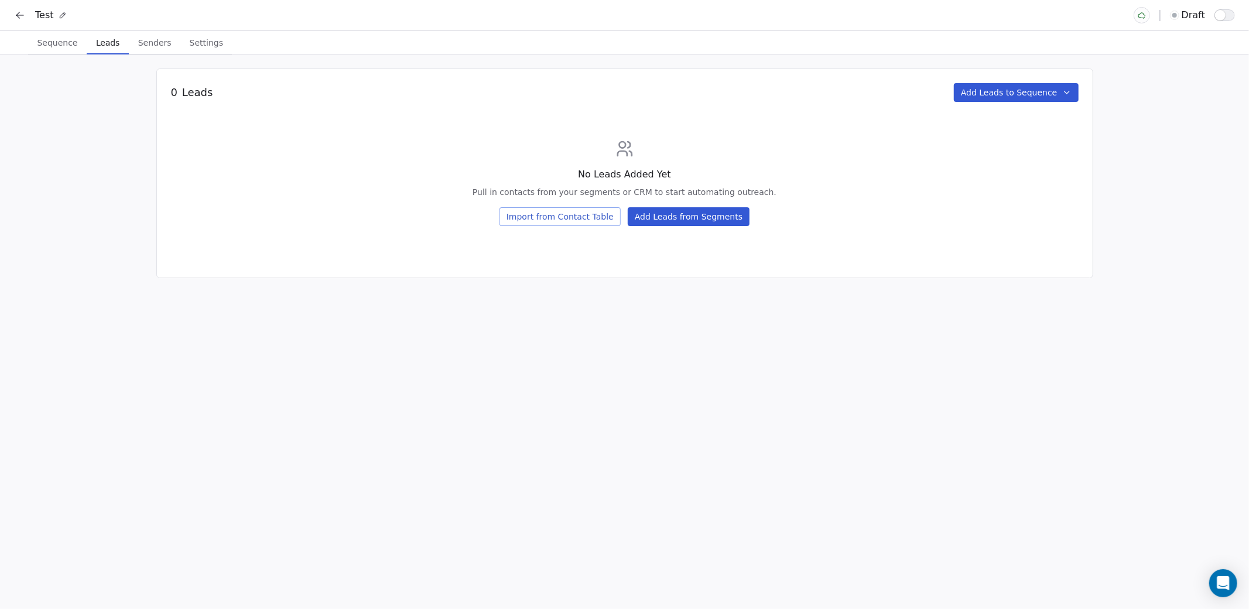 The width and height of the screenshot is (1249, 609). Describe the element at coordinates (44, 15) in the screenshot. I see `span: Test` at that location.